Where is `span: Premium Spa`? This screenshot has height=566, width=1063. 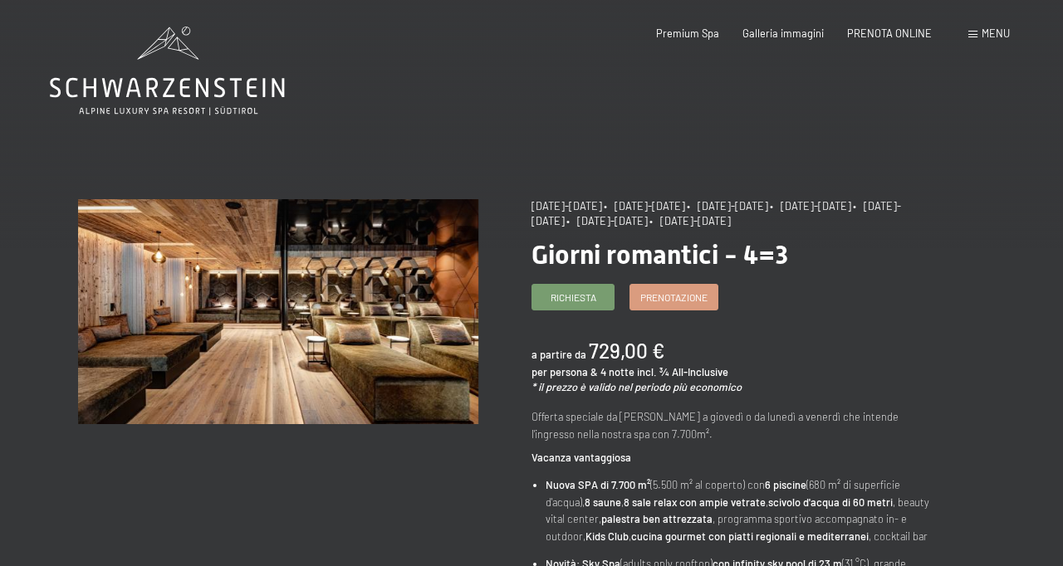
span: Premium Spa is located at coordinates (688, 33).